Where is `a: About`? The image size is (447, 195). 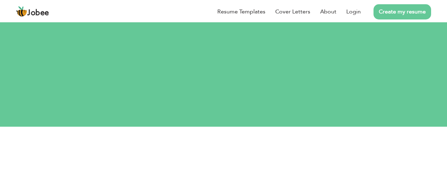
a: About is located at coordinates (328, 12).